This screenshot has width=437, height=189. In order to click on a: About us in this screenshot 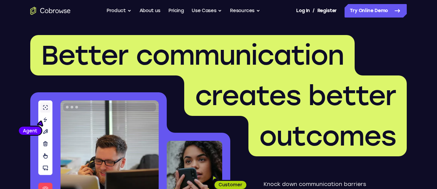, I will do `click(150, 11)`.